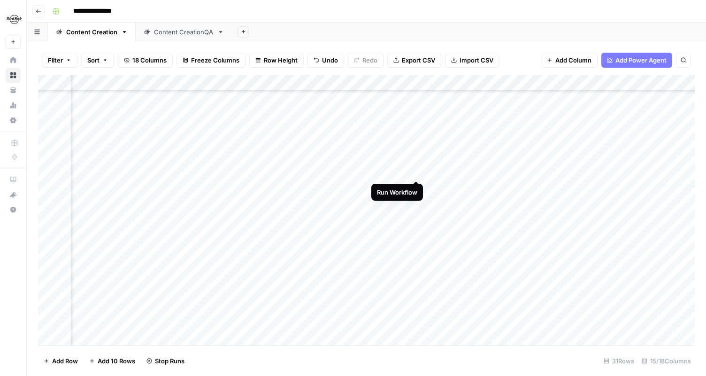 This screenshot has width=706, height=376. What do you see at coordinates (330, 60) in the screenshot?
I see `span: Undo` at bounding box center [330, 60].